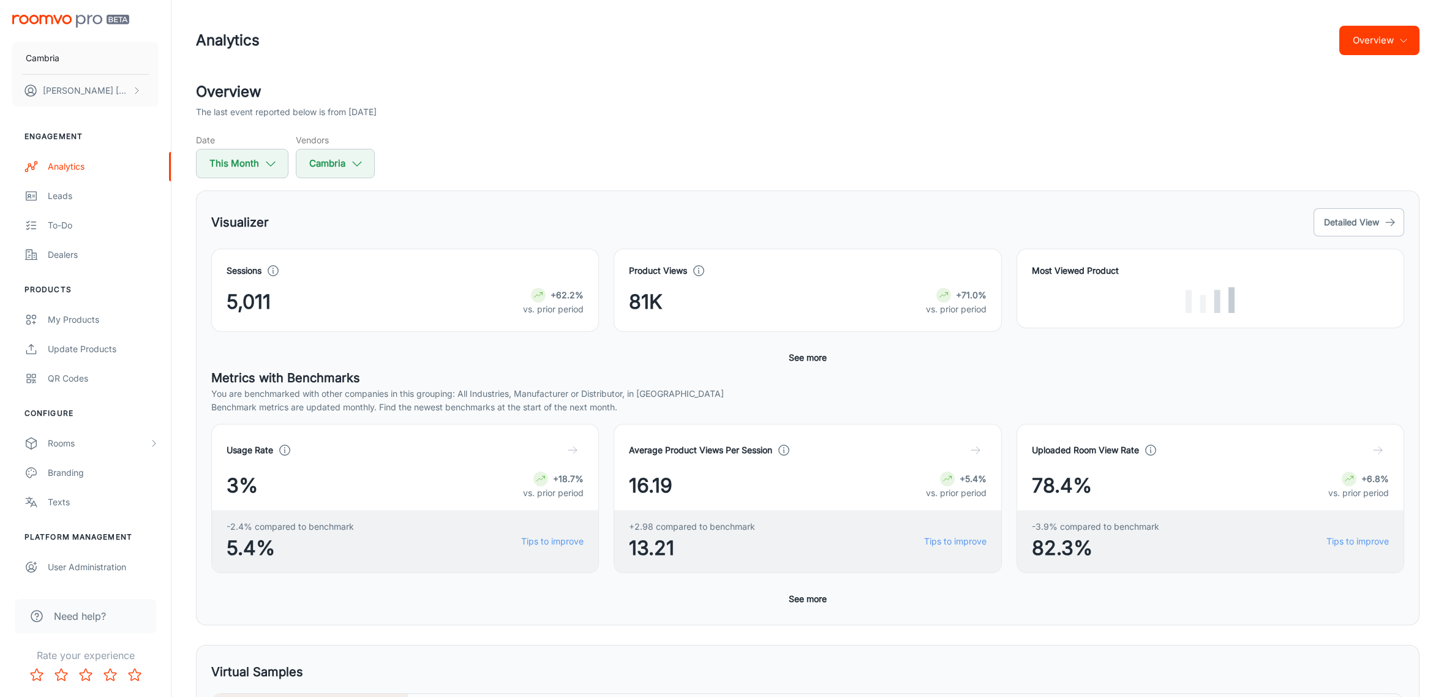 This screenshot has height=697, width=1444. I want to click on button: Rate 5 star, so click(135, 675).